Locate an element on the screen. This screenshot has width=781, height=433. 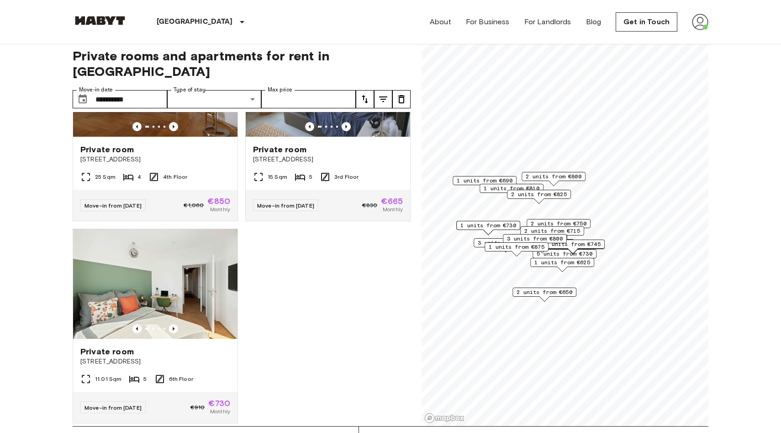
a: For Business is located at coordinates (488, 22).